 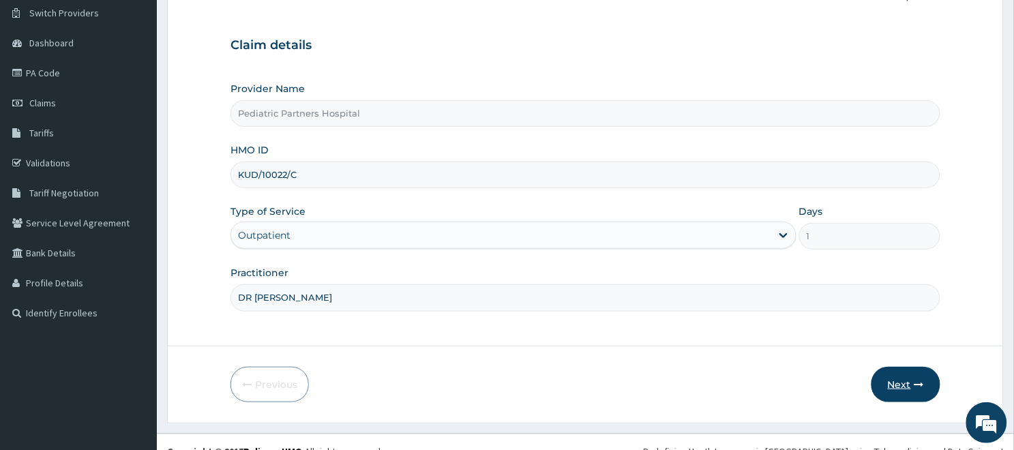 What do you see at coordinates (268, 211) in the screenshot?
I see `label: Type of Service` at bounding box center [268, 211].